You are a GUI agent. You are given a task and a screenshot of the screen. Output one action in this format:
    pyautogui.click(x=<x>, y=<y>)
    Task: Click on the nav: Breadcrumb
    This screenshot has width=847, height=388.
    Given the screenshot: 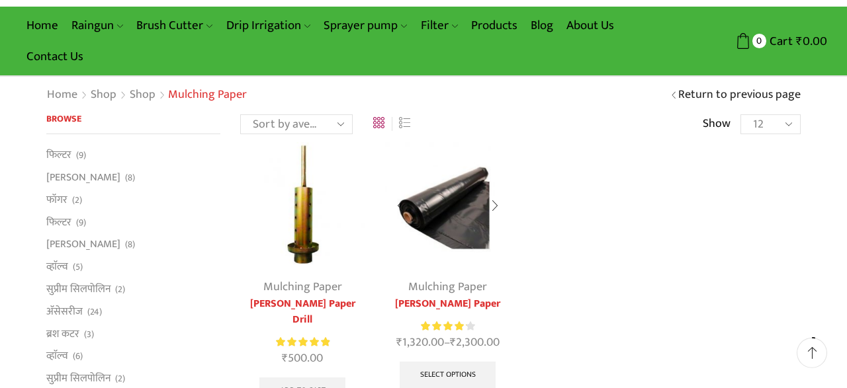 What is the action you would take?
    pyautogui.click(x=146, y=95)
    